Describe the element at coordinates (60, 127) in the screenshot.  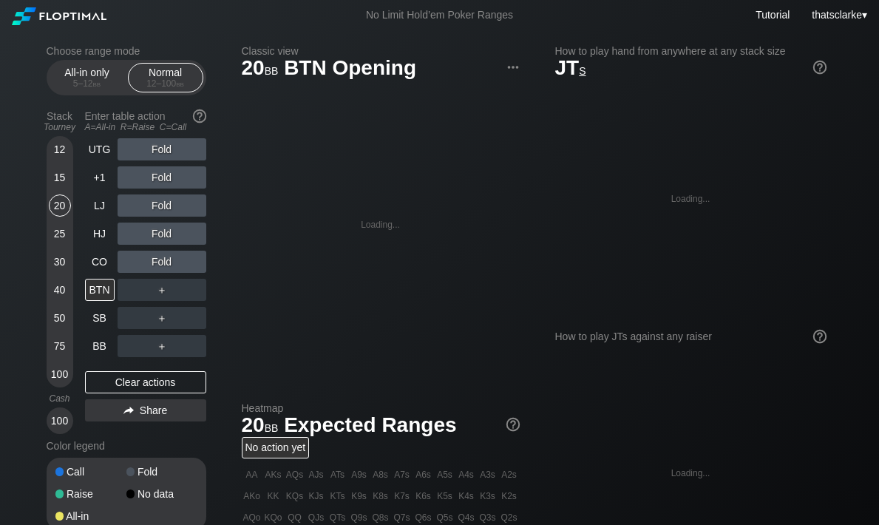
I see `div: Tourney` at that location.